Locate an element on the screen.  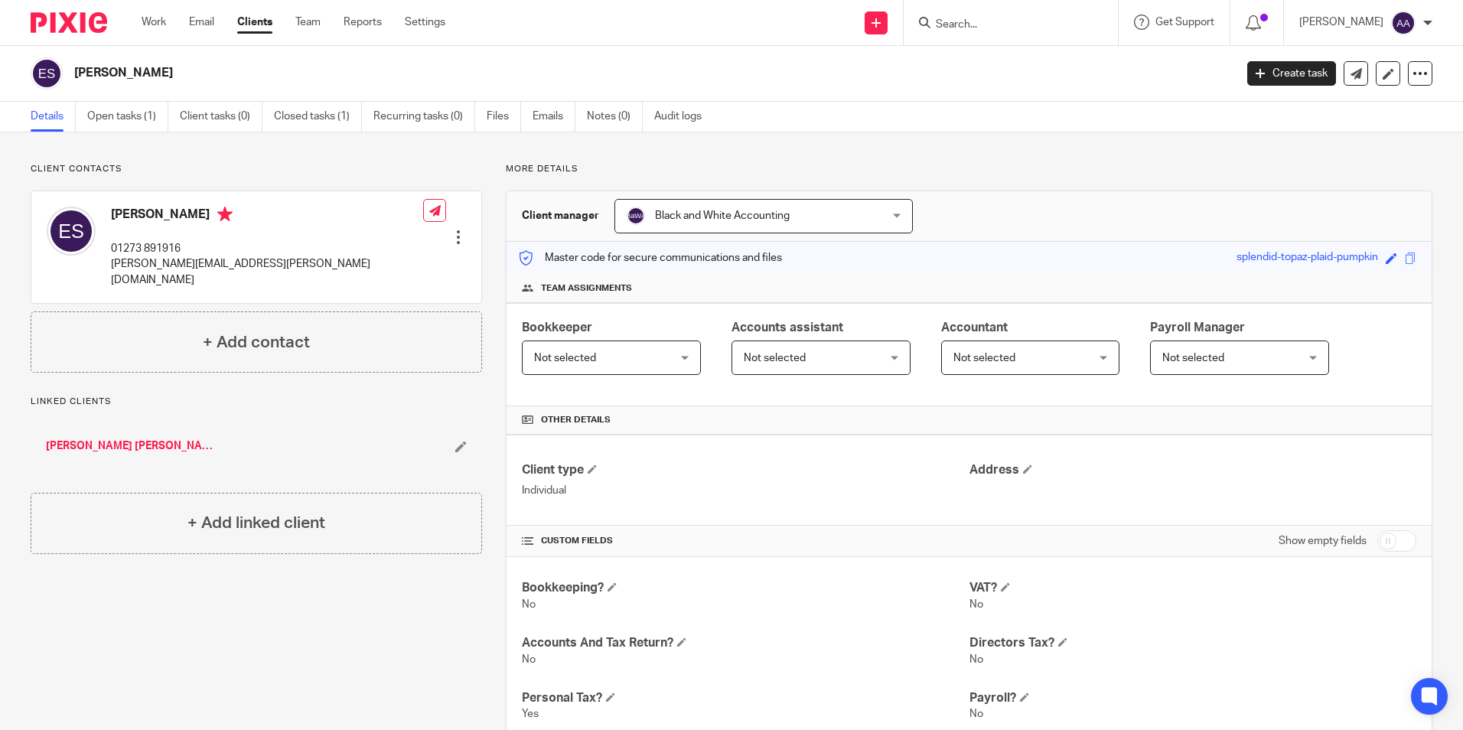
h4: Bookkeeping? is located at coordinates (746, 588).